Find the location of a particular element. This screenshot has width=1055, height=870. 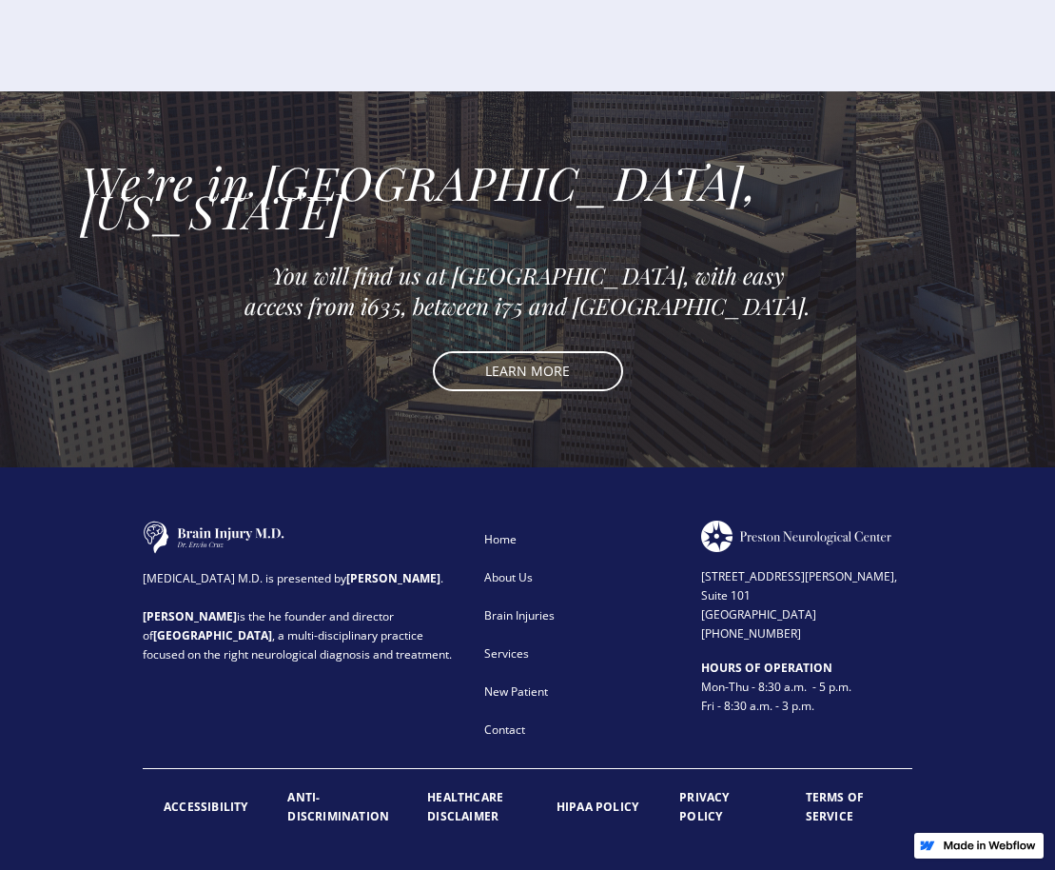

a: HEALTHCARE DISCLAIMER is located at coordinates (471, 807).